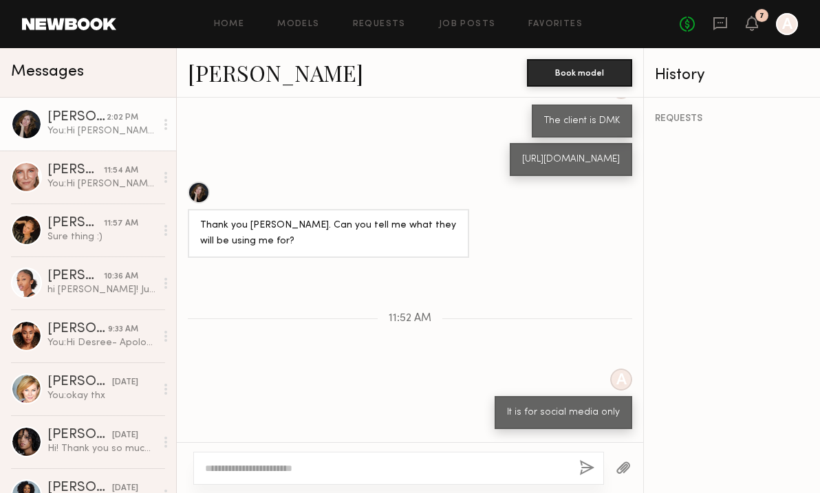  Describe the element at coordinates (379, 24) in the screenshot. I see `a: Requests` at that location.